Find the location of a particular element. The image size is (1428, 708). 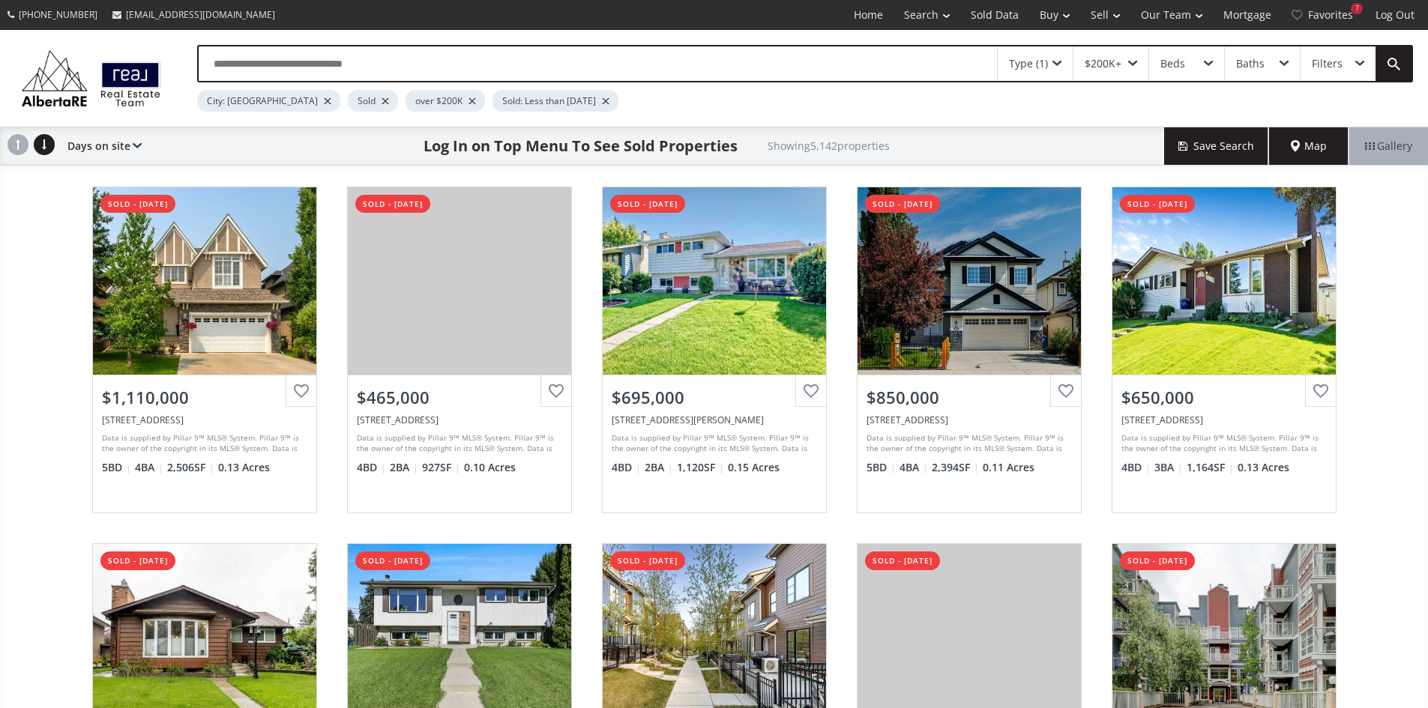

span: 0.11 Acres is located at coordinates (1008, 468).